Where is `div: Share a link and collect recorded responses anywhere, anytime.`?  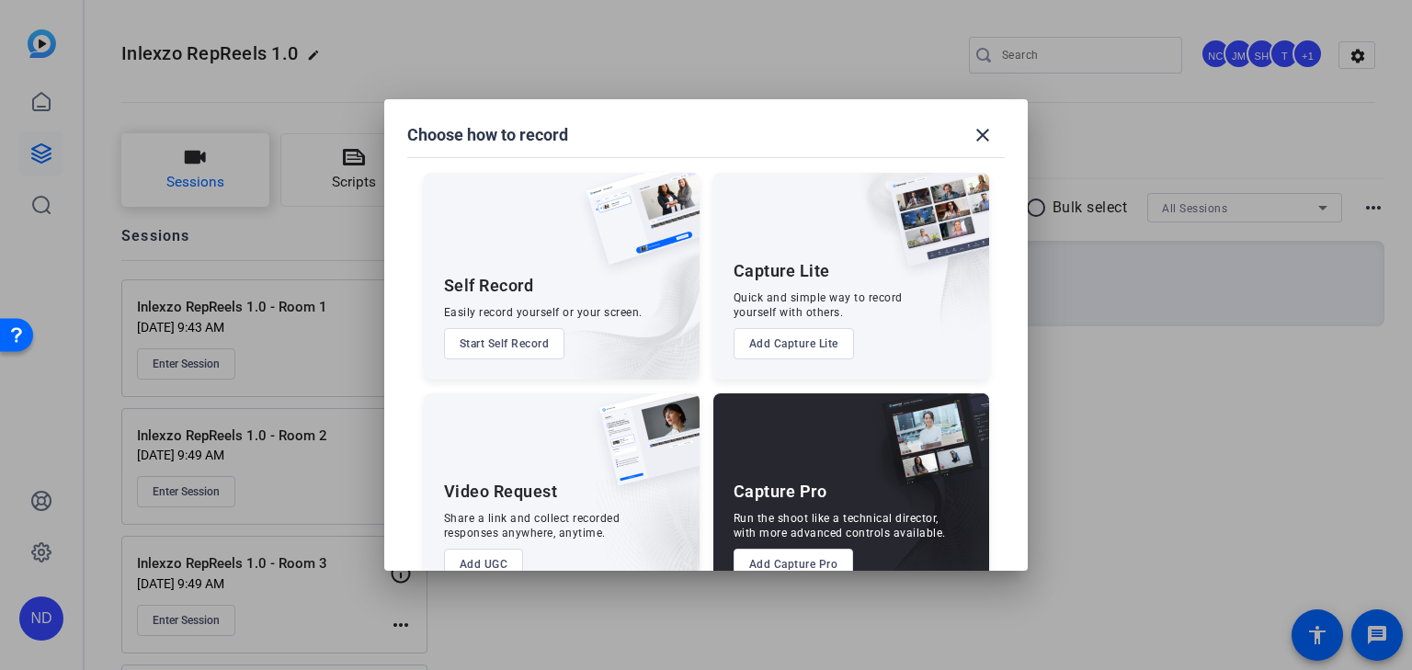 div: Share a link and collect recorded responses anywhere, anytime. is located at coordinates (532, 526).